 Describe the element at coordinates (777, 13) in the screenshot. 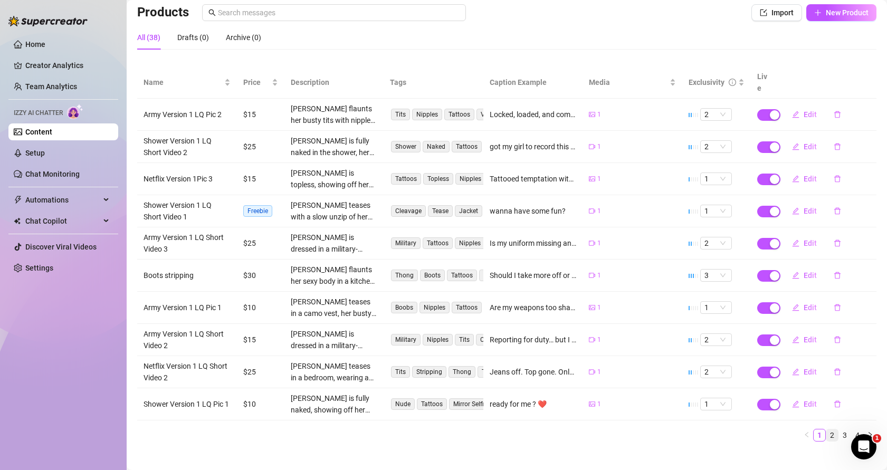

I see `button: Import` at that location.